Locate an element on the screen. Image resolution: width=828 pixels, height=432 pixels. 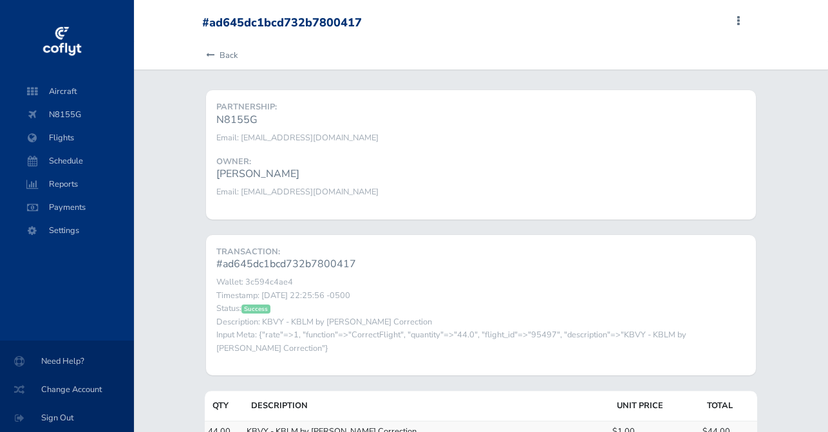
a: Back is located at coordinates (220, 55).